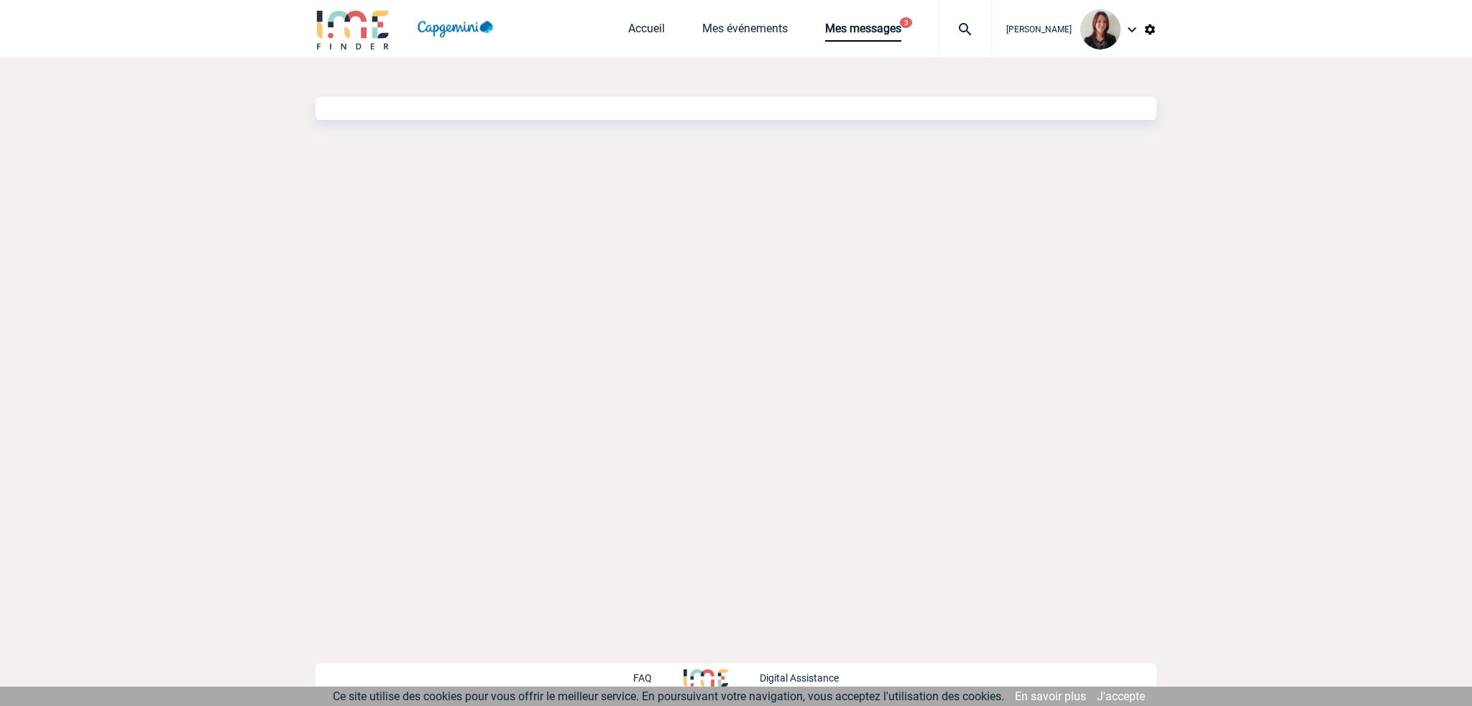  Describe the element at coordinates (646, 32) in the screenshot. I see `a: Accueil` at that location.